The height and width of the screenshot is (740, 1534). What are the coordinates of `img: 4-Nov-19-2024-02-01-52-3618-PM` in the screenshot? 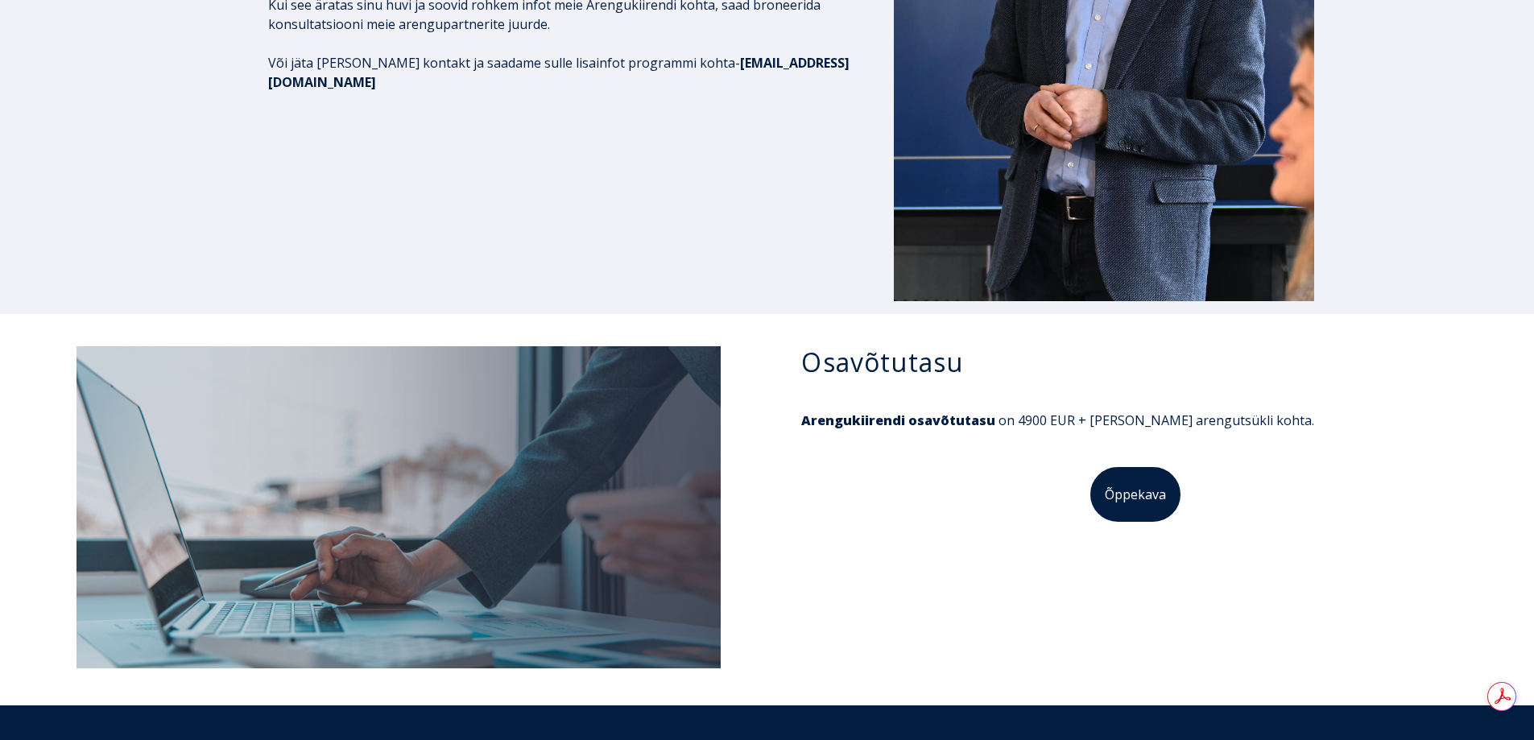 It's located at (399, 507).